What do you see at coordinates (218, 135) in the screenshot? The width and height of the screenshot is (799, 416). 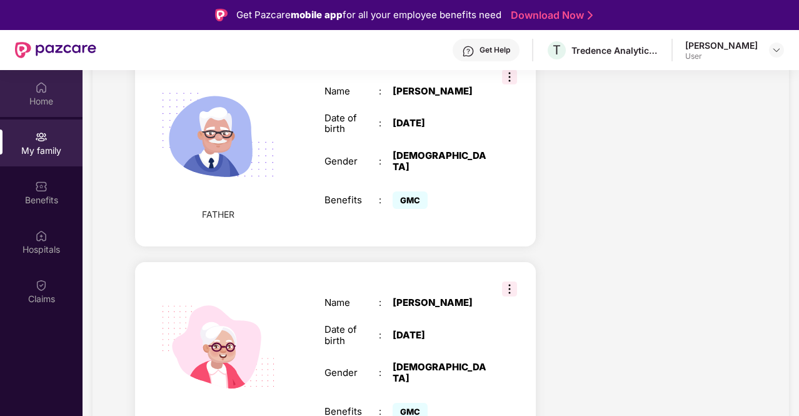 I see `img: svg+xml;base64,PHN2ZyB4bWxucz0iaHR0cDovL3d3dy53My5vcmcvMjAwMC9zdmciIHhtbG5zOnhsaW5rPSJodHRwOi8vd3...` at bounding box center [218, 135].